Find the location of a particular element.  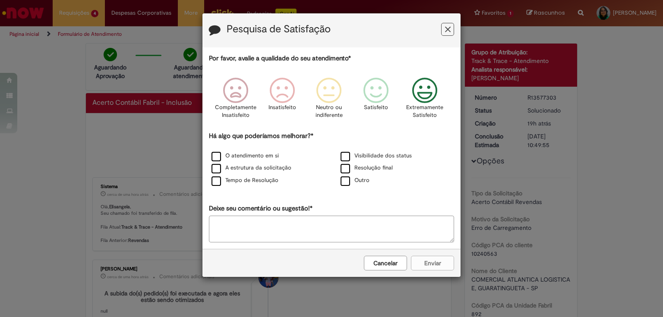

label: Visibilidade dos status is located at coordinates (376, 156).